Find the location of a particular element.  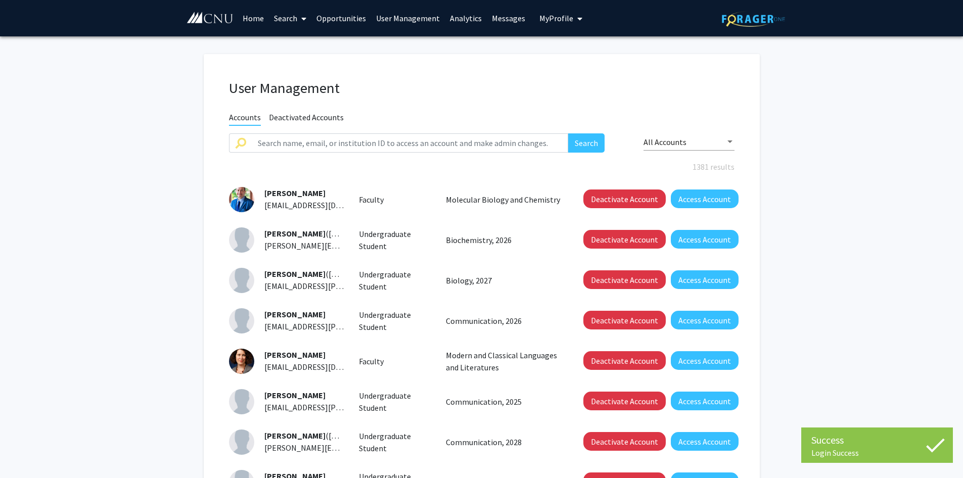

a: Analytics is located at coordinates (466, 18).